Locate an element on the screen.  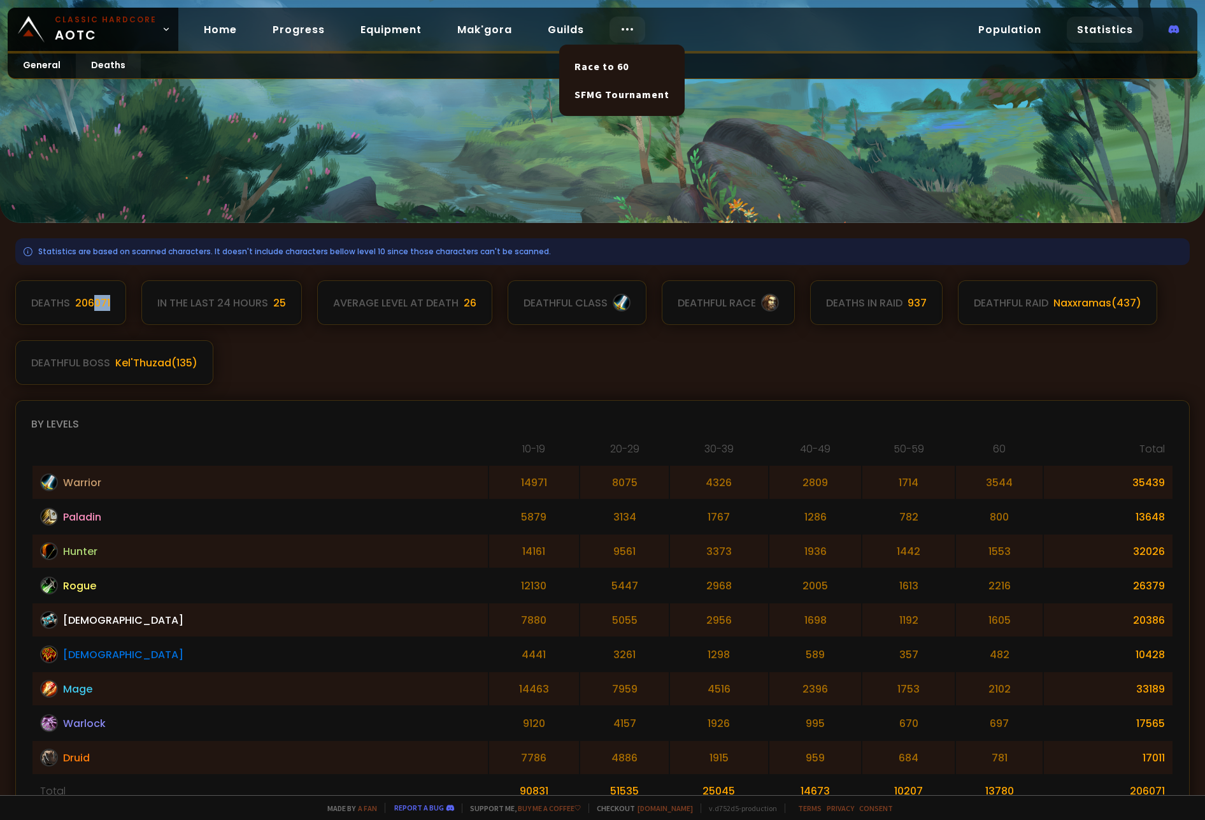
td: 670 is located at coordinates (909, 723).